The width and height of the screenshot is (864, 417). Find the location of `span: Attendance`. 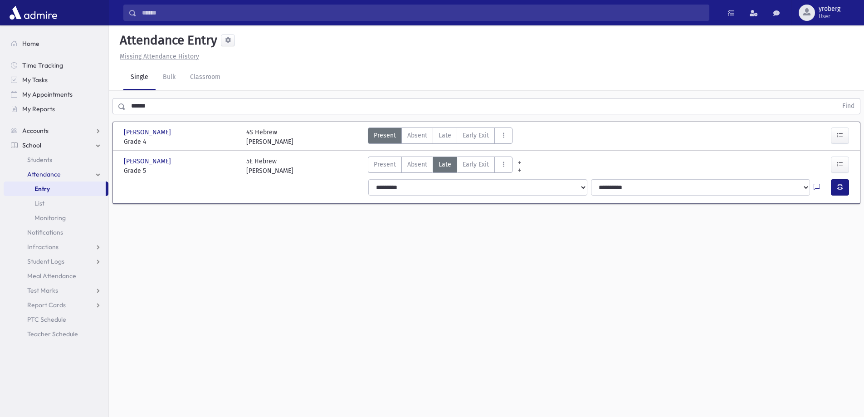

span: Attendance is located at coordinates (44, 174).